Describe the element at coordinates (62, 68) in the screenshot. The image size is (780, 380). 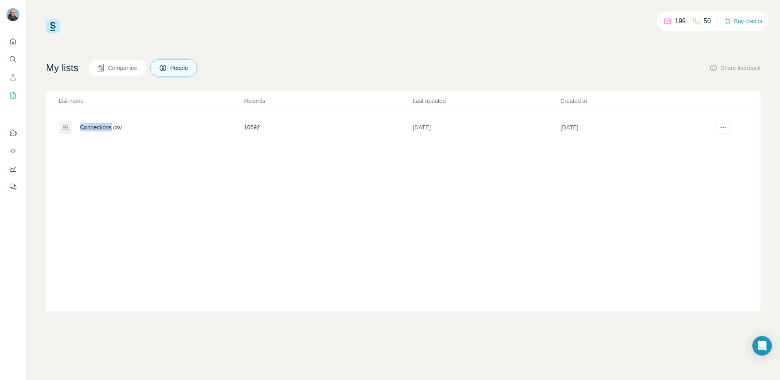
I see `h4: My lists` at that location.